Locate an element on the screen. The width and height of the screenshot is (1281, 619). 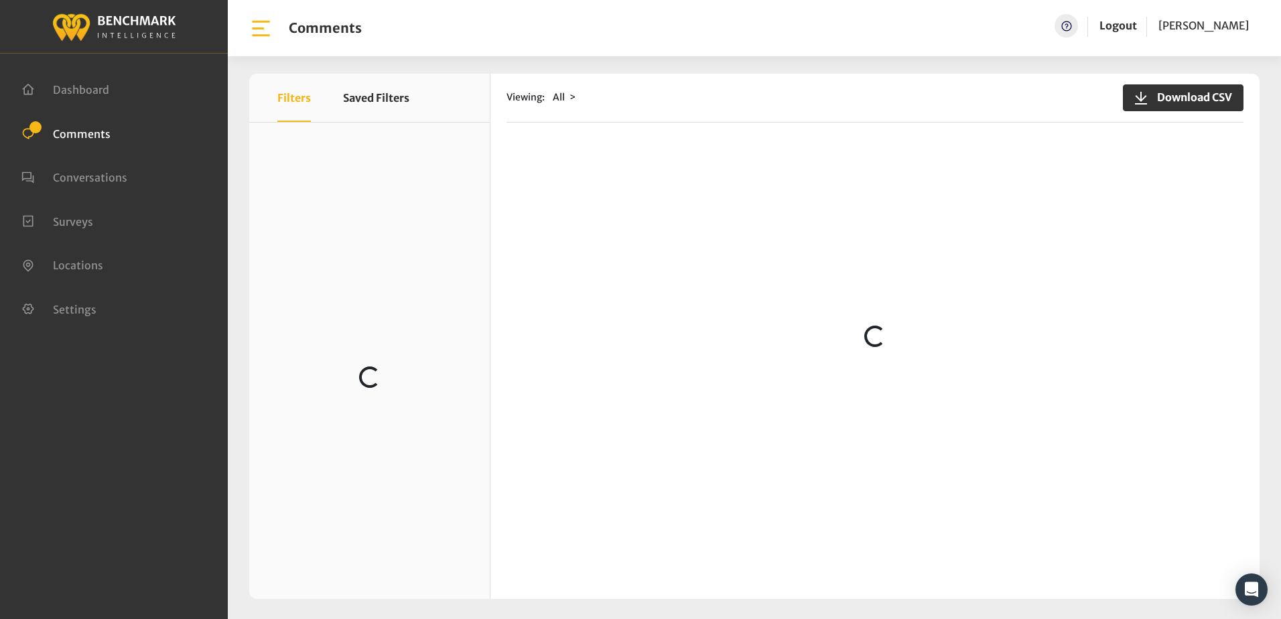
span: Settings is located at coordinates (74, 309).